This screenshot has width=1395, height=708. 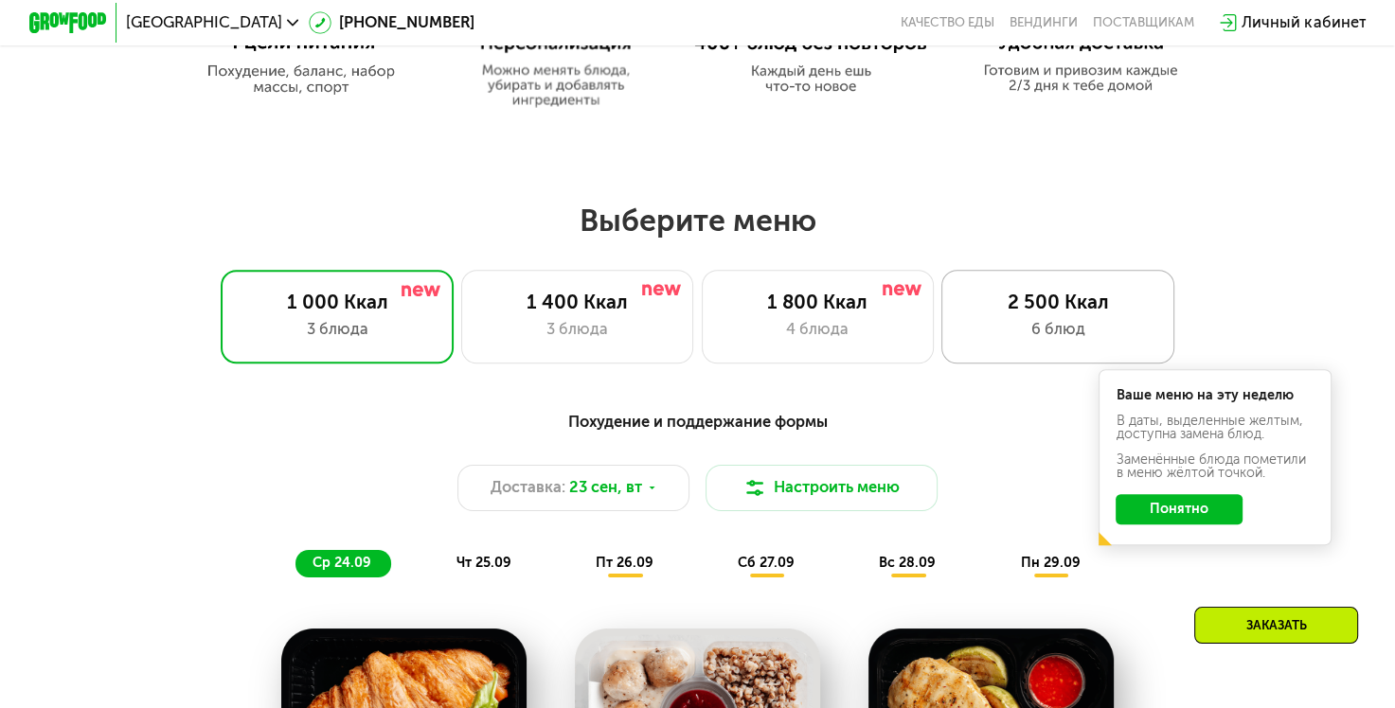 What do you see at coordinates (1179, 509) in the screenshot?
I see `button: Понятно` at bounding box center [1179, 509].